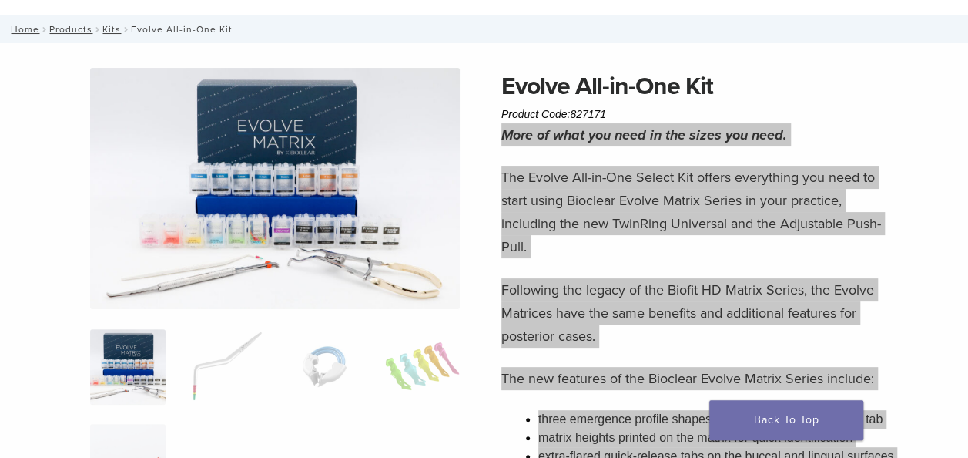 The height and width of the screenshot is (458, 968). I want to click on p: The new features of the Bioclear Evolve Matrix Series include:, so click(698, 378).